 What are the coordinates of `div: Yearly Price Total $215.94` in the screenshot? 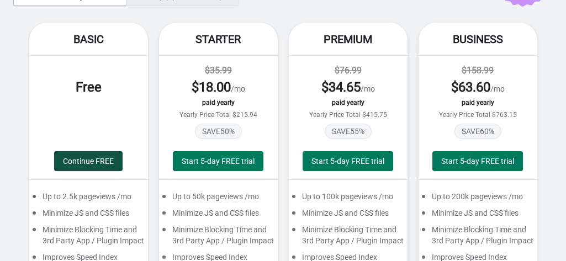 It's located at (218, 115).